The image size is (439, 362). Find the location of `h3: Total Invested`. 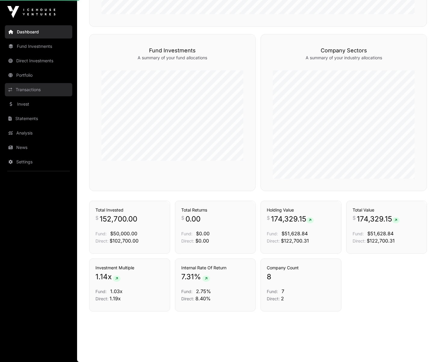

h3: Total Invested is located at coordinates (129, 210).